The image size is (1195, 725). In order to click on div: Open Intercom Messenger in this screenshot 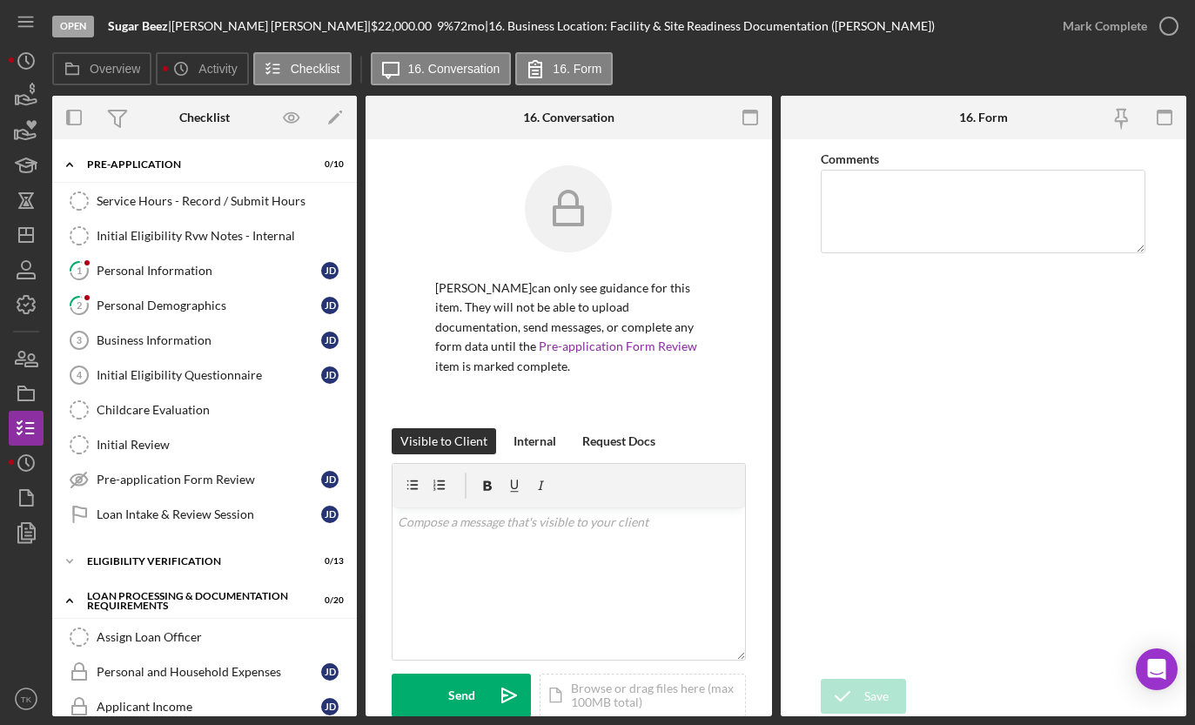, I will do `click(1157, 669)`.